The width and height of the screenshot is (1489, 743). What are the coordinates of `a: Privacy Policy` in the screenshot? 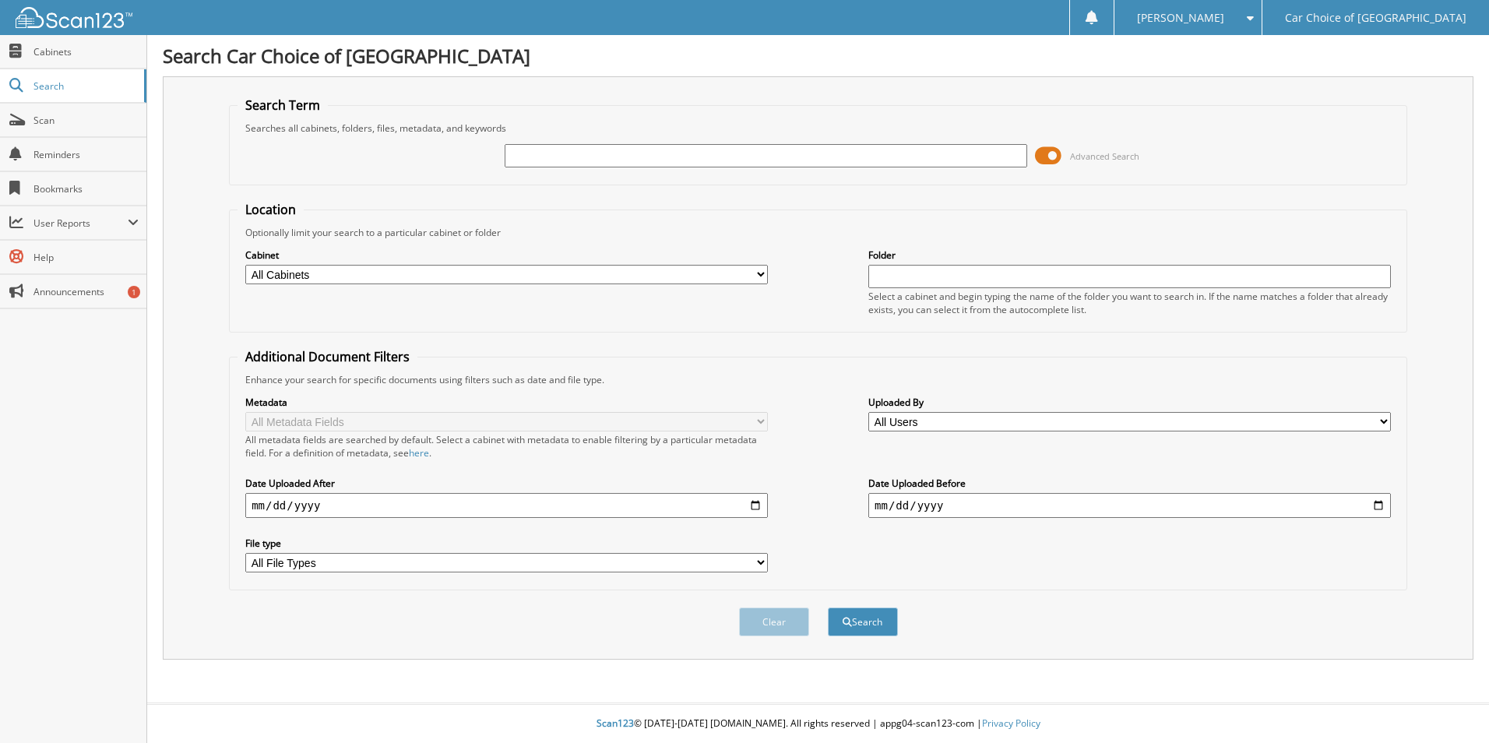 It's located at (1011, 723).